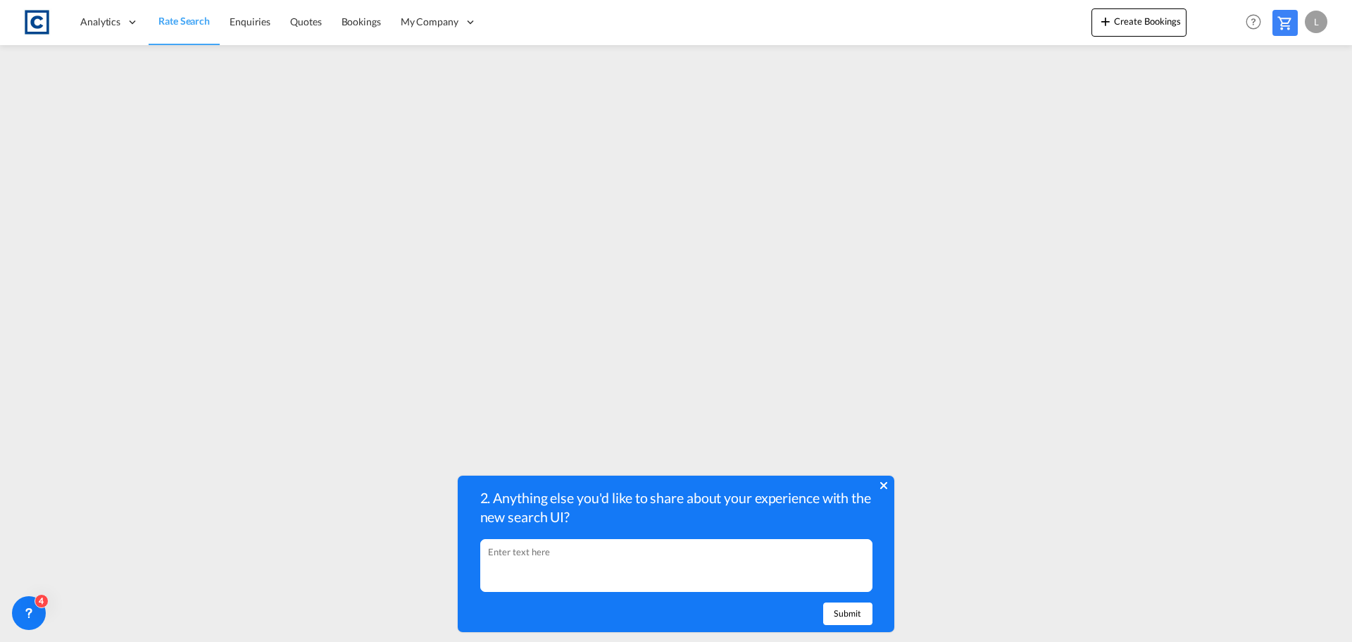 This screenshot has height=642, width=1352. What do you see at coordinates (430, 22) in the screenshot?
I see `span: My Company` at bounding box center [430, 22].